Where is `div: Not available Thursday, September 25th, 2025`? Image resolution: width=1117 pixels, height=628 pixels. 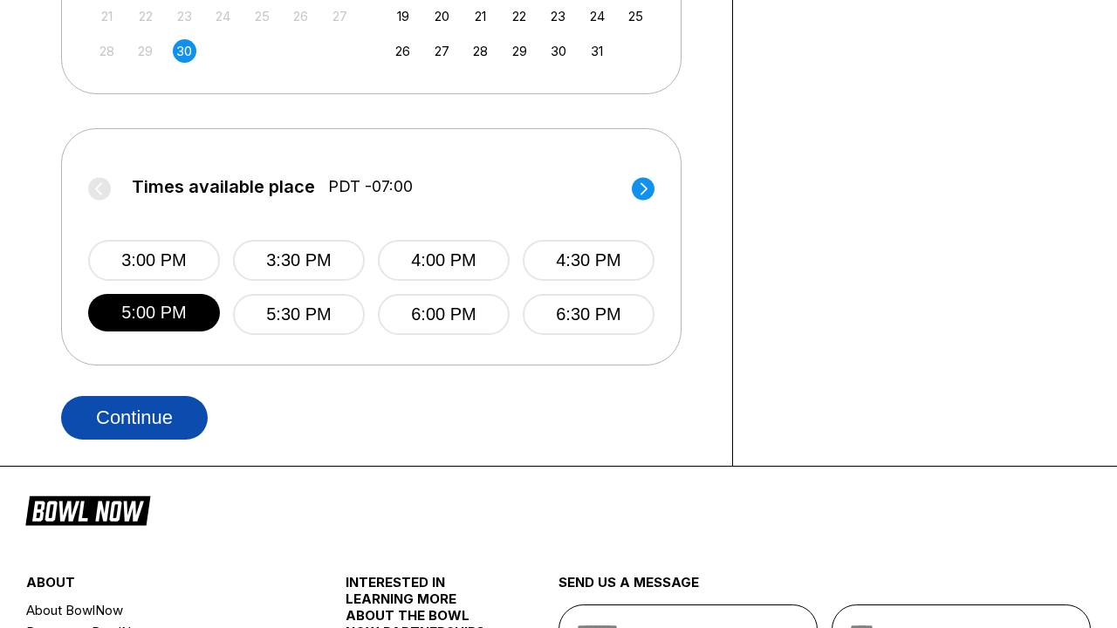
div: Not available Thursday, September 25th, 2025 is located at coordinates (262, 16).